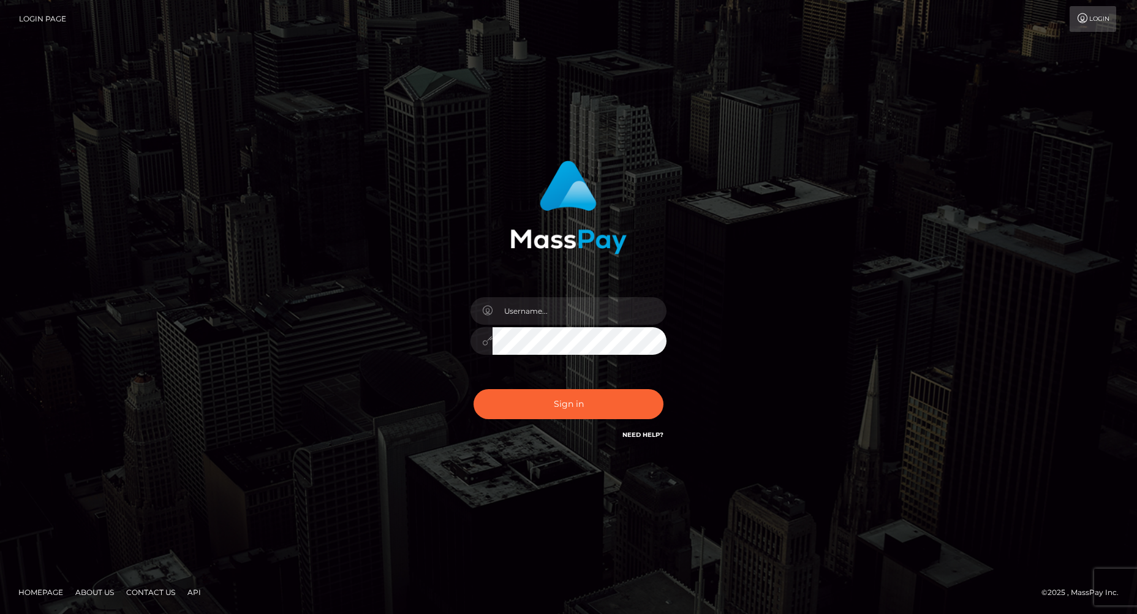 The width and height of the screenshot is (1137, 614). Describe the element at coordinates (642, 434) in the screenshot. I see `a: Need Help?` at that location.